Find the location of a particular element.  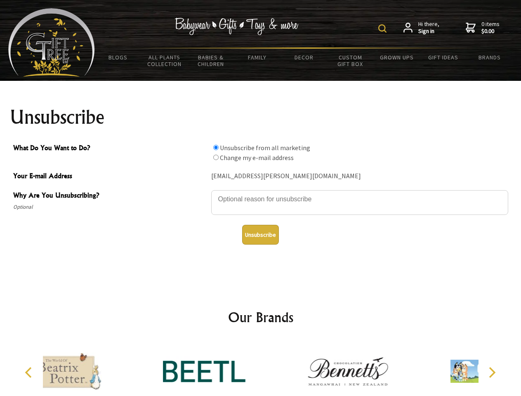

a: Hi there,Sign in is located at coordinates (421, 28).